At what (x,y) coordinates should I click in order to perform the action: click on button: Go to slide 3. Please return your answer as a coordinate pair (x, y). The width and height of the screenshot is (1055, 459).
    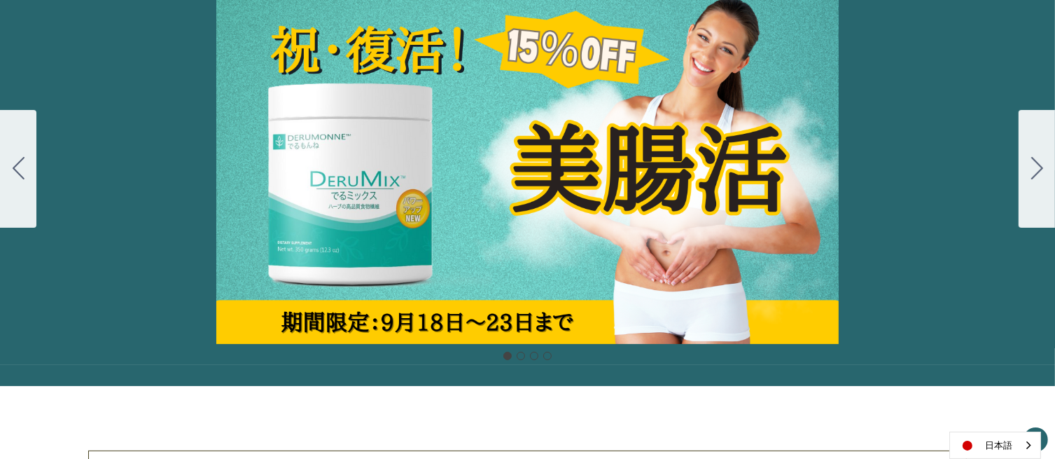
    Looking at the image, I should click on (534, 356).